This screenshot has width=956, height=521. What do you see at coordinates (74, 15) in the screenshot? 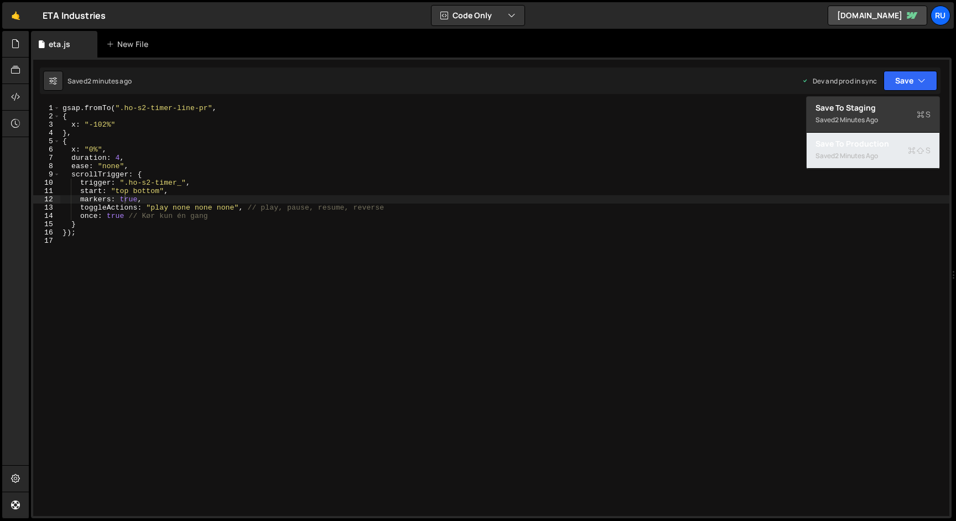
I see `div: ETA Industries` at bounding box center [74, 15].